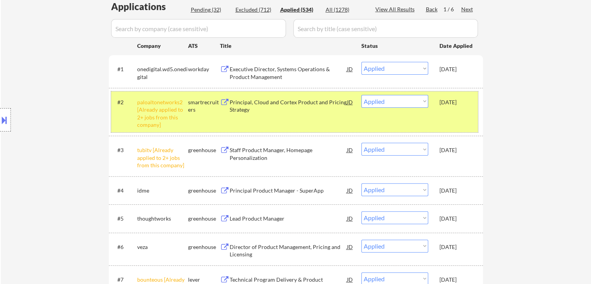  I want to click on div: onedigital.wd5.onedigital, so click(162, 73).